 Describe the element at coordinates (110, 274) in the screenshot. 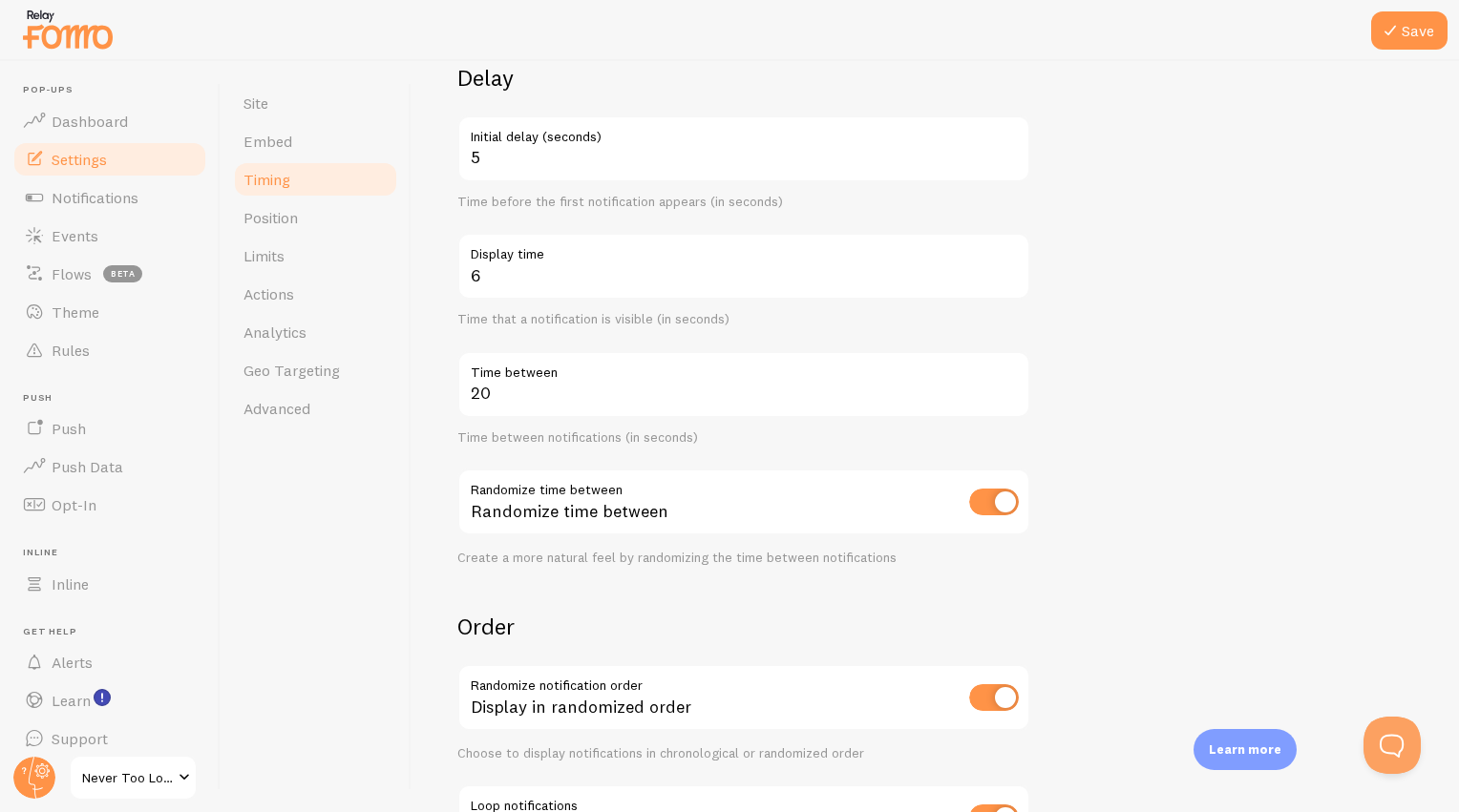

I see `a: Flows beta` at that location.